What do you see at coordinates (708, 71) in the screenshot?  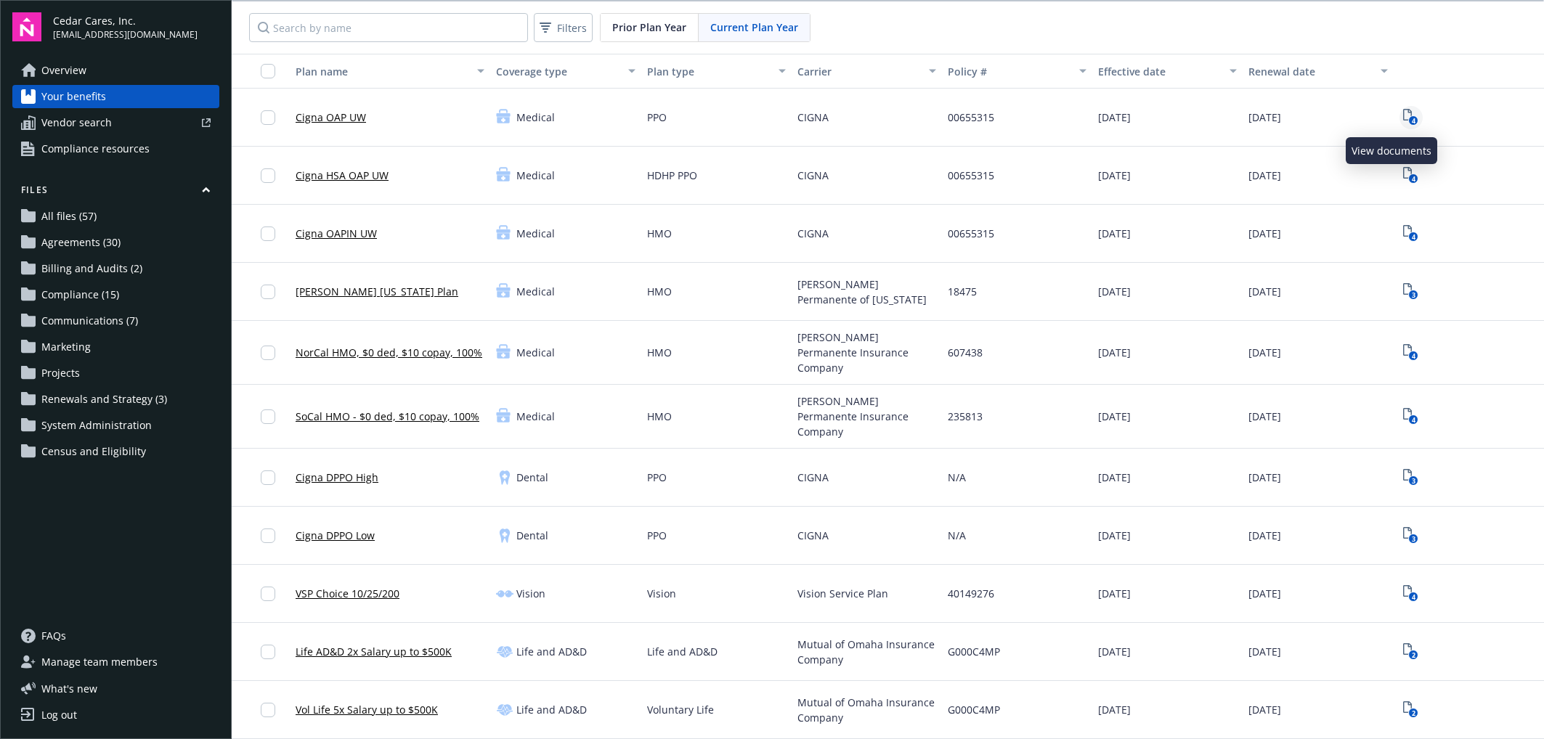 I see `div: Plan type` at bounding box center [708, 71].